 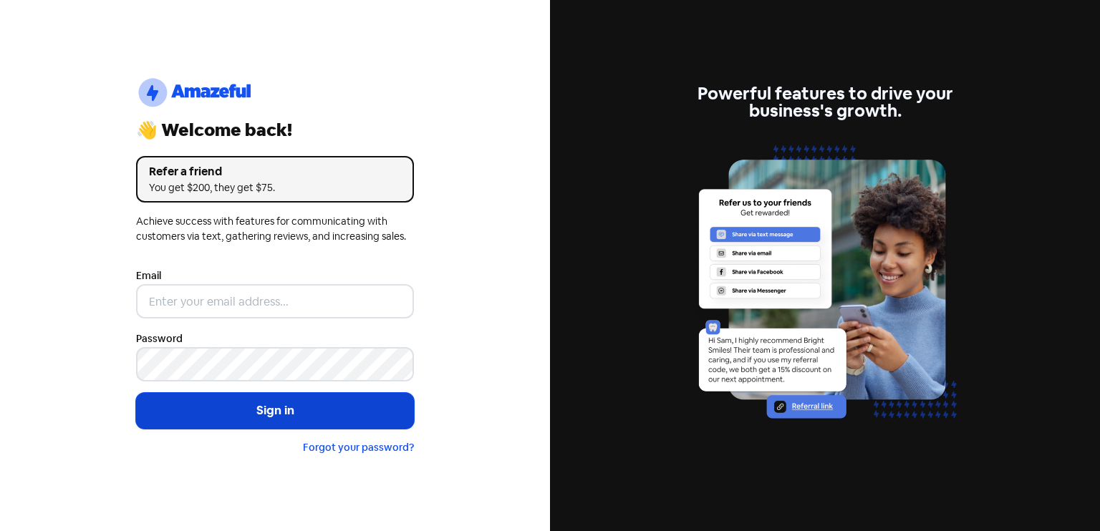 What do you see at coordinates (275, 188) in the screenshot?
I see `div: You get $200, they get $75.` at bounding box center [275, 188].